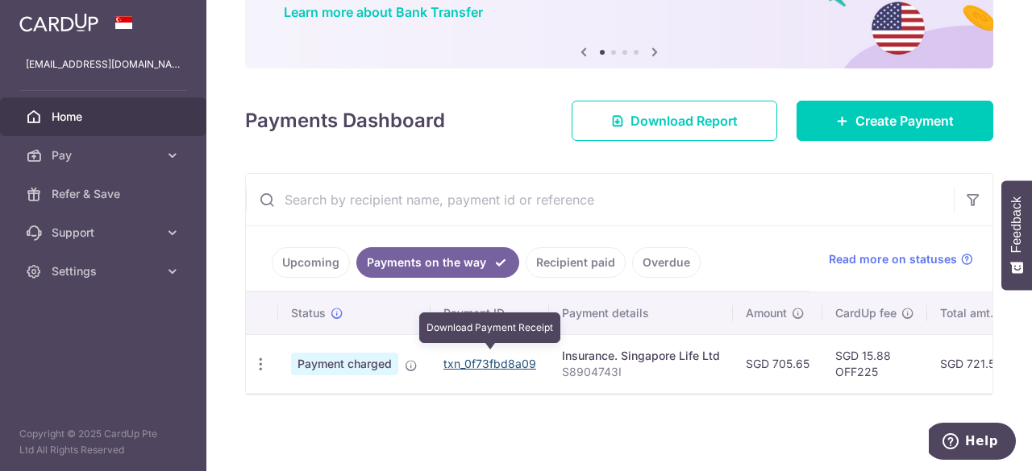 The height and width of the screenshot is (471, 1032). I want to click on p: S8904743I, so click(641, 372).